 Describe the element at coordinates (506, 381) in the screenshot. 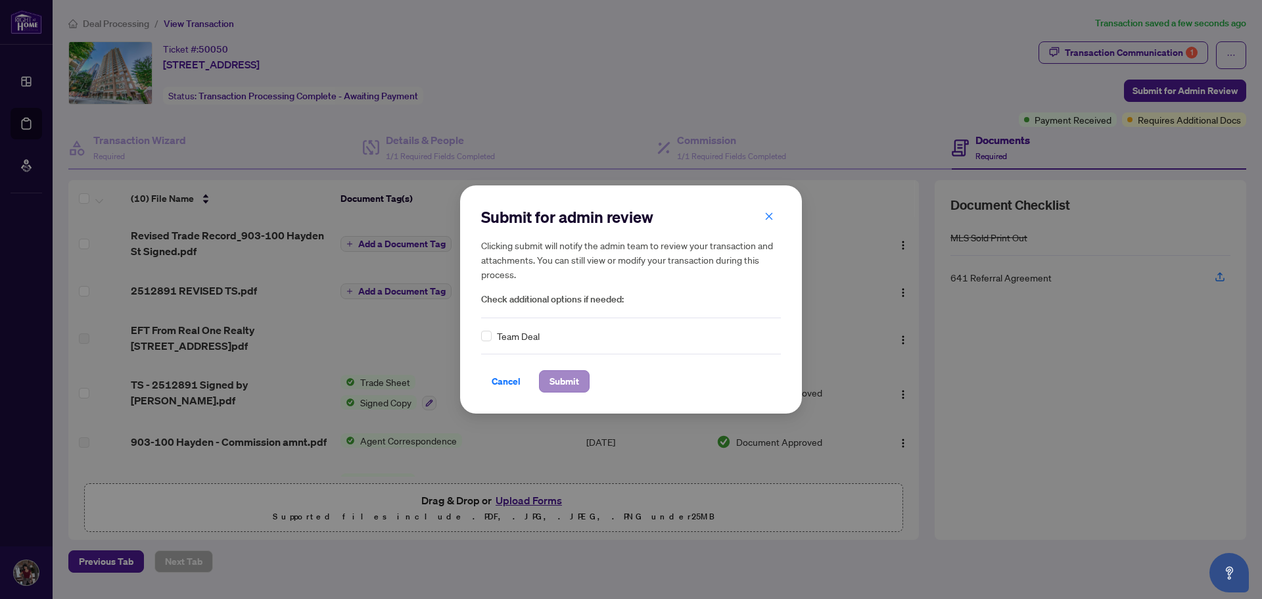

I see `button: Cancel` at that location.